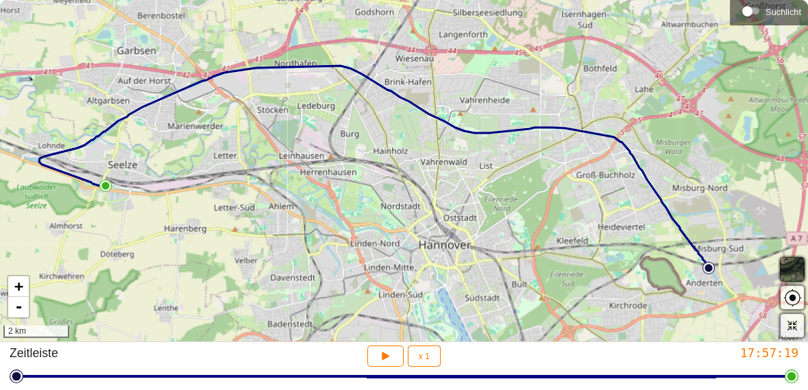  What do you see at coordinates (784, 12) in the screenshot?
I see `font: Suchlicht` at bounding box center [784, 12].